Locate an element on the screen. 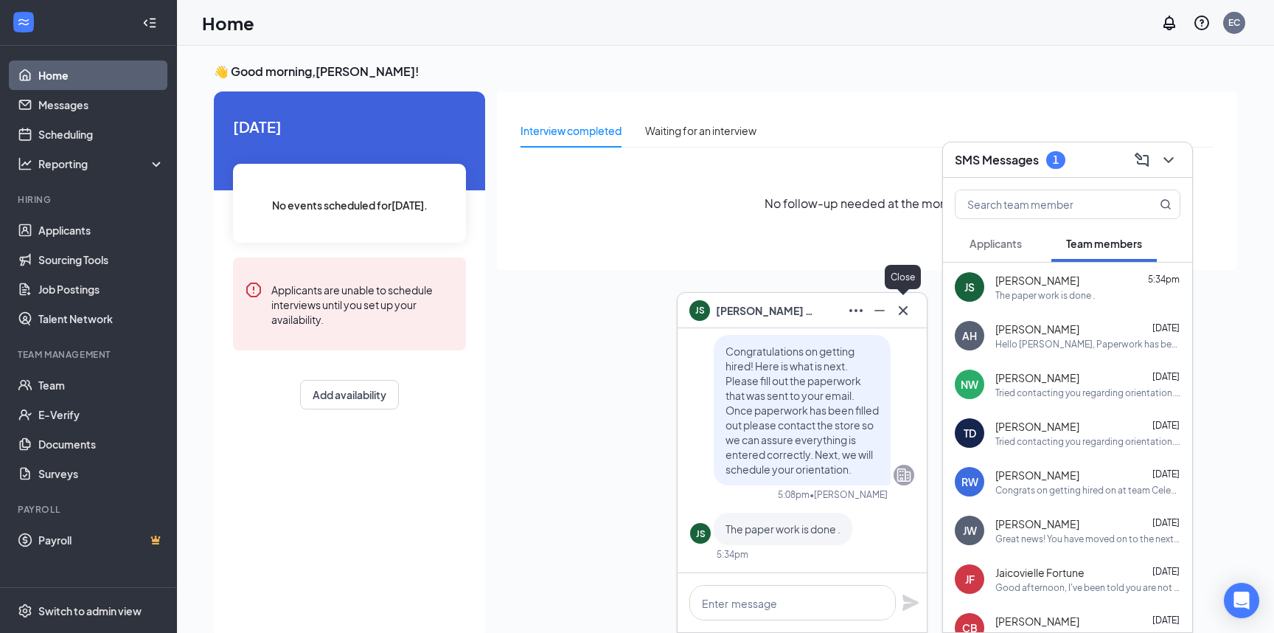 The image size is (1274, 633). span: No follow-up needed at the moment is located at coordinates (867, 203).